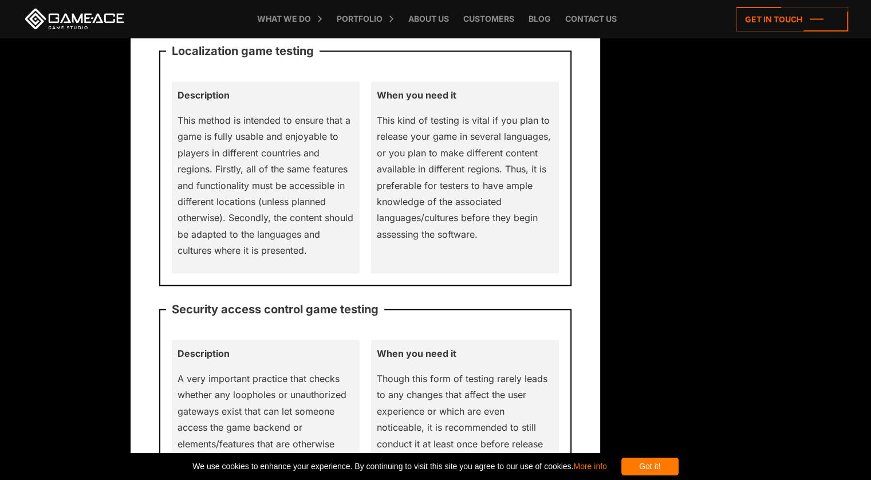  I want to click on p: Localization game testing, so click(243, 52).